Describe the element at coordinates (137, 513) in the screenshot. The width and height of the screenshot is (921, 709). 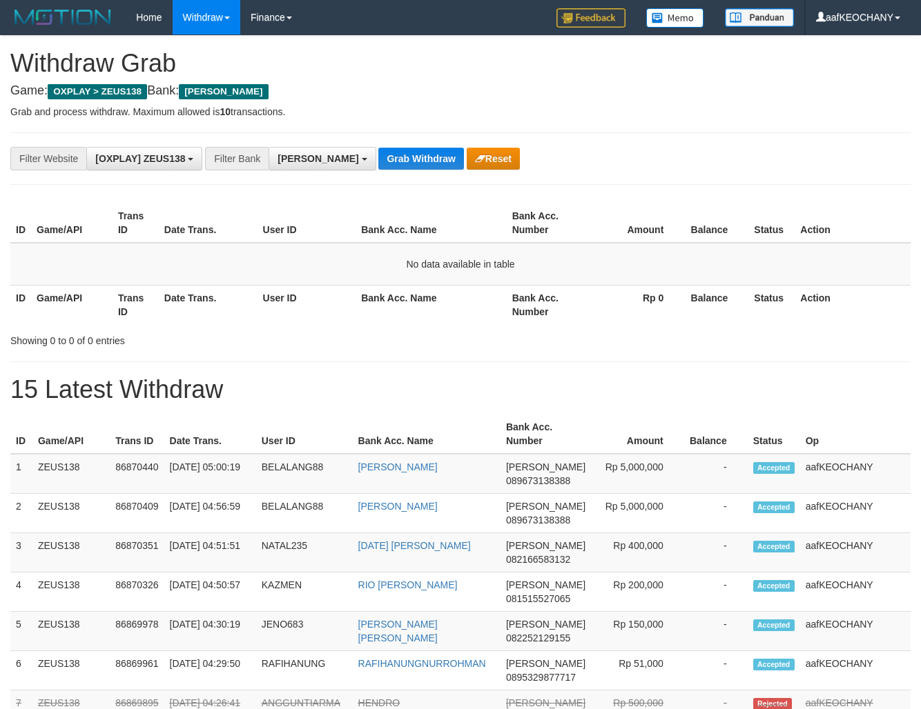
I see `td: 86870409` at that location.